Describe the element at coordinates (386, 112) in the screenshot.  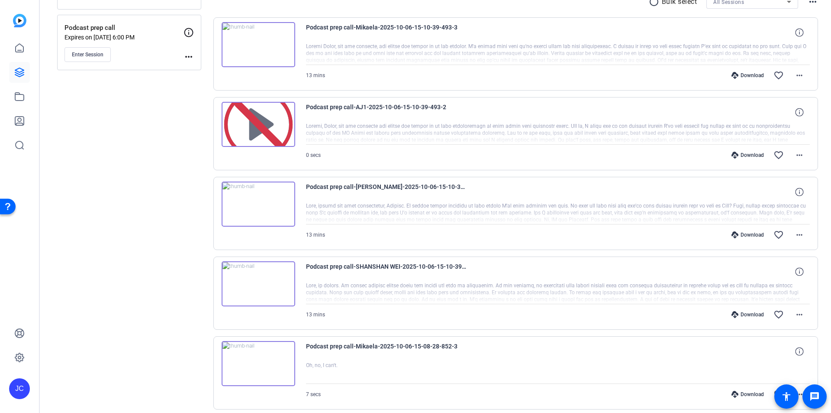
I see `span: Podcast prep call-AJ1-2025-10-06-15-10-39-493-2` at that location.